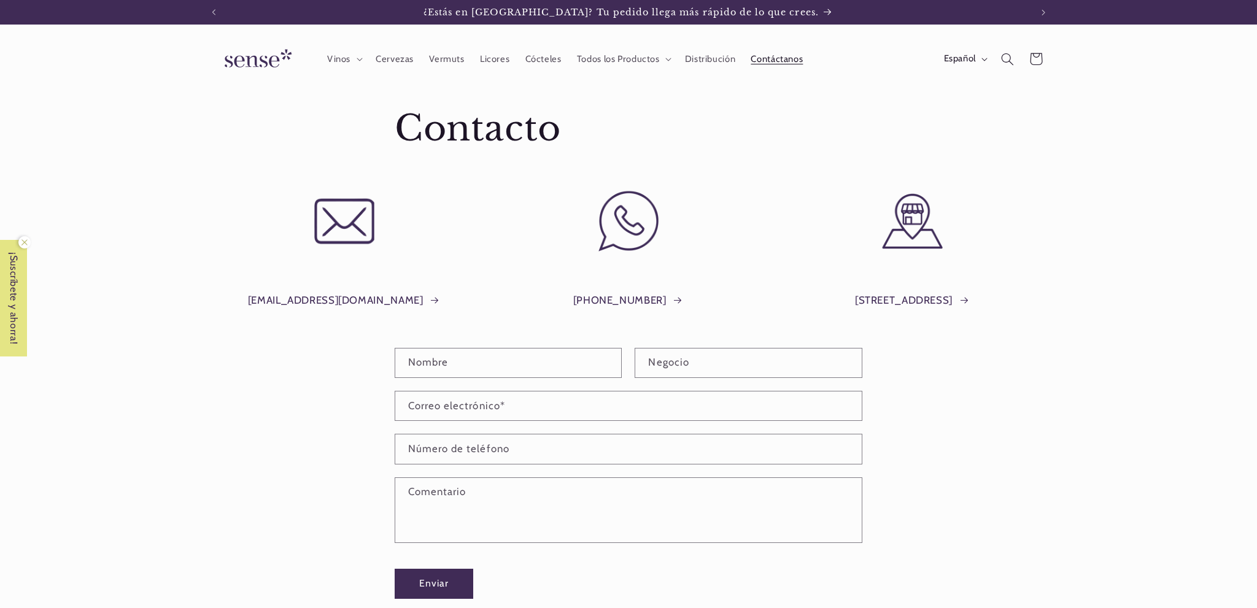  Describe the element at coordinates (960, 59) in the screenshot. I see `span: Español` at that location.